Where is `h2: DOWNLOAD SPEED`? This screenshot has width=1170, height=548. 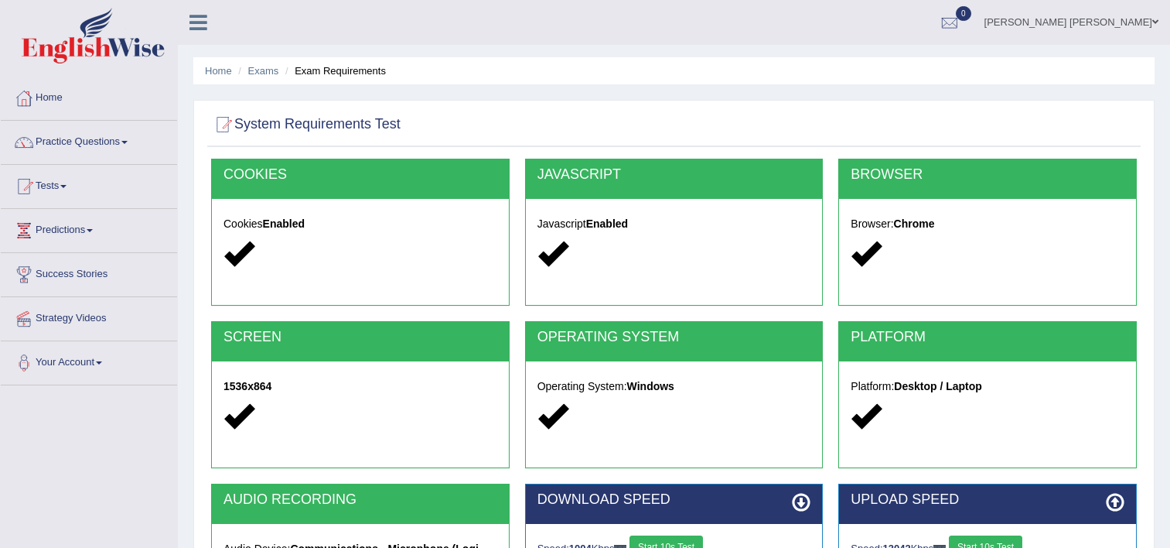
h2: DOWNLOAD SPEED is located at coordinates (674, 500).